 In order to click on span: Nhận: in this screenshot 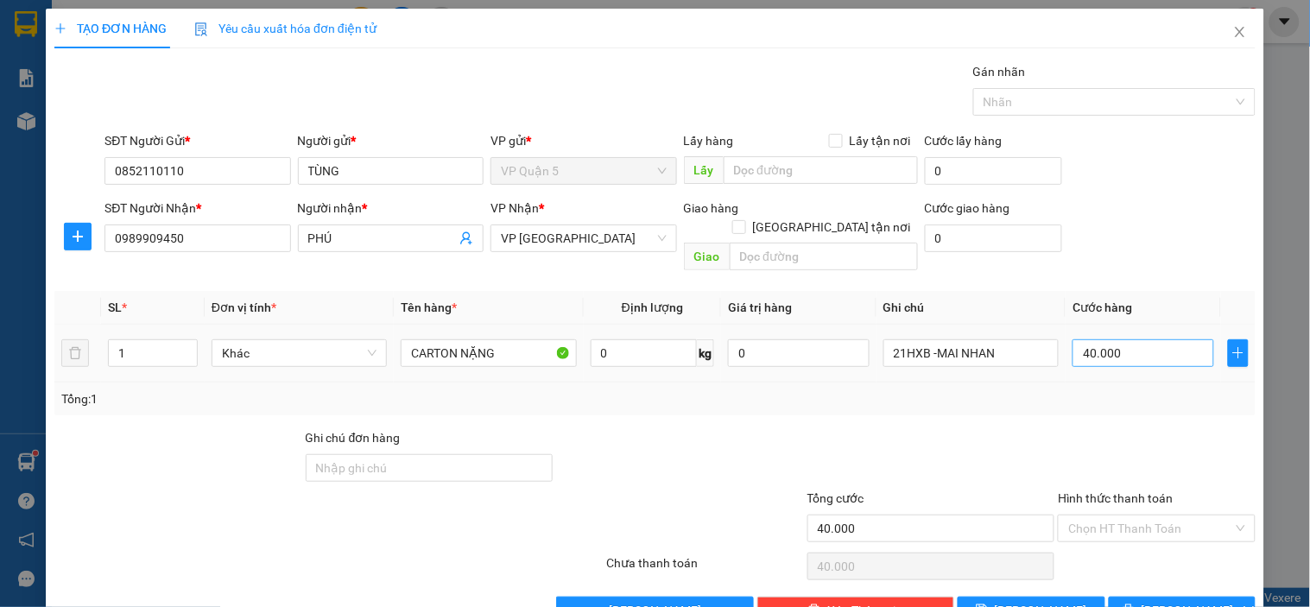, I will do `click(155, 25)`.